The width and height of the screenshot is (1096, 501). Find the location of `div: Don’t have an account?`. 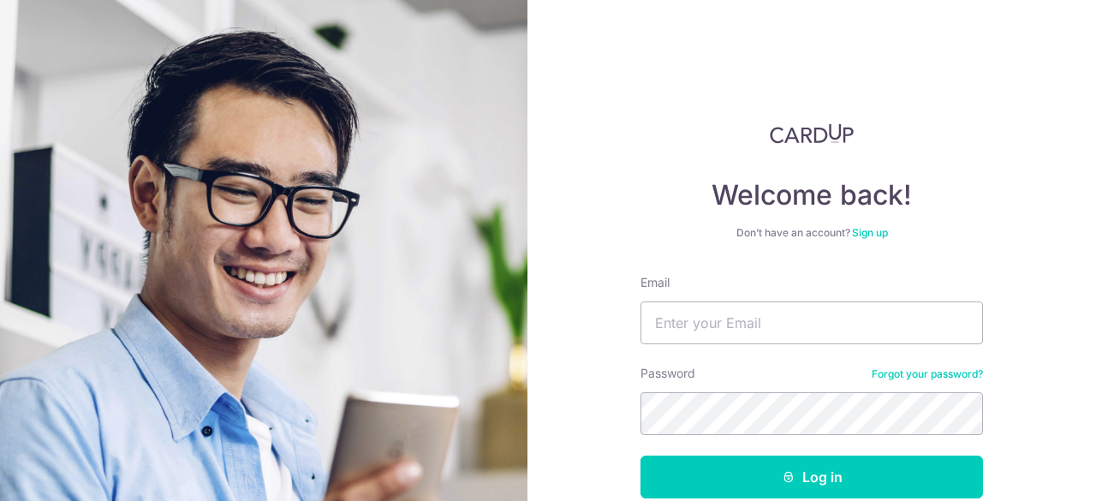

div: Don’t have an account? is located at coordinates (812, 233).